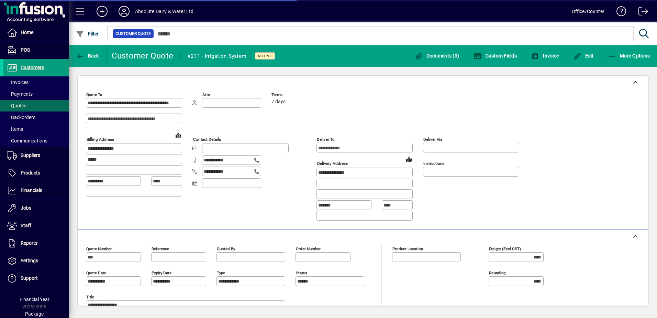  What do you see at coordinates (36, 106) in the screenshot?
I see `a: Quotes` at bounding box center [36, 106].